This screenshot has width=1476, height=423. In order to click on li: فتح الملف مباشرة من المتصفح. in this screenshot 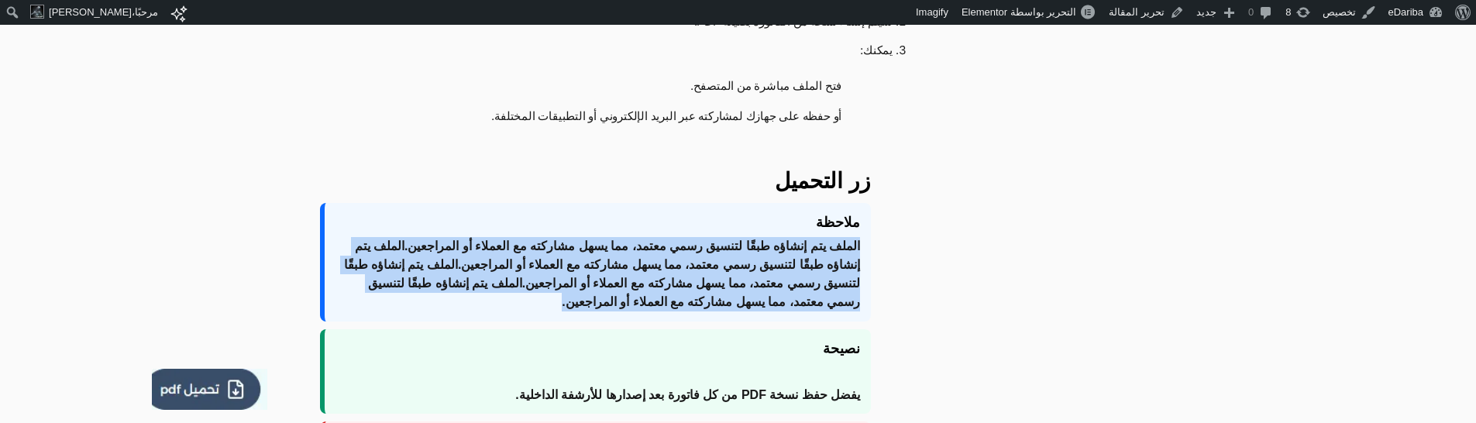, I will do `click(528, 87)`.